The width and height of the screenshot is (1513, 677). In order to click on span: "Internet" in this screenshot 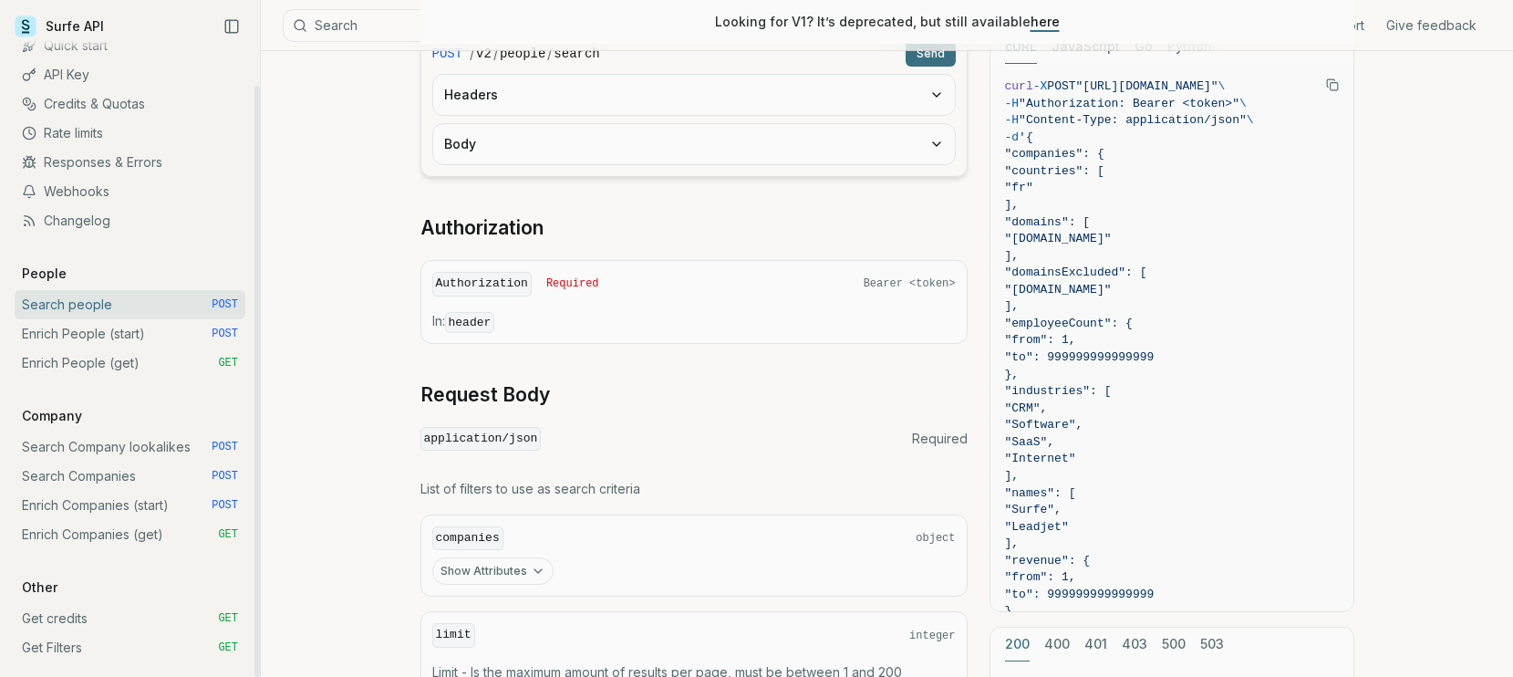, I will do `click(1040, 458)`.